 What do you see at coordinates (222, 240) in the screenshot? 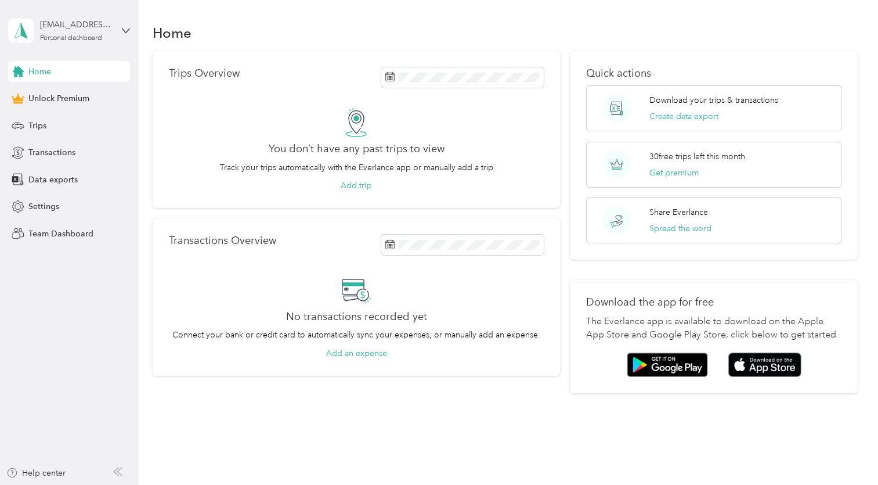
I see `p: Transactions Overview` at bounding box center [222, 240].